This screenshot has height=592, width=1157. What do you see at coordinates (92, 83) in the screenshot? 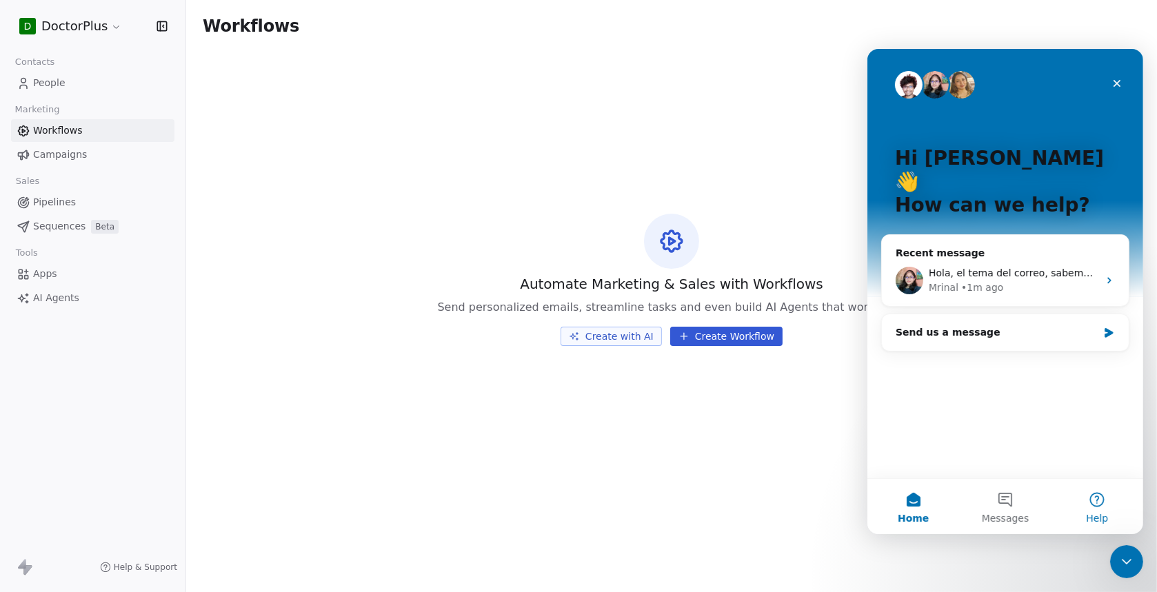
I see `a: People` at bounding box center [92, 83].